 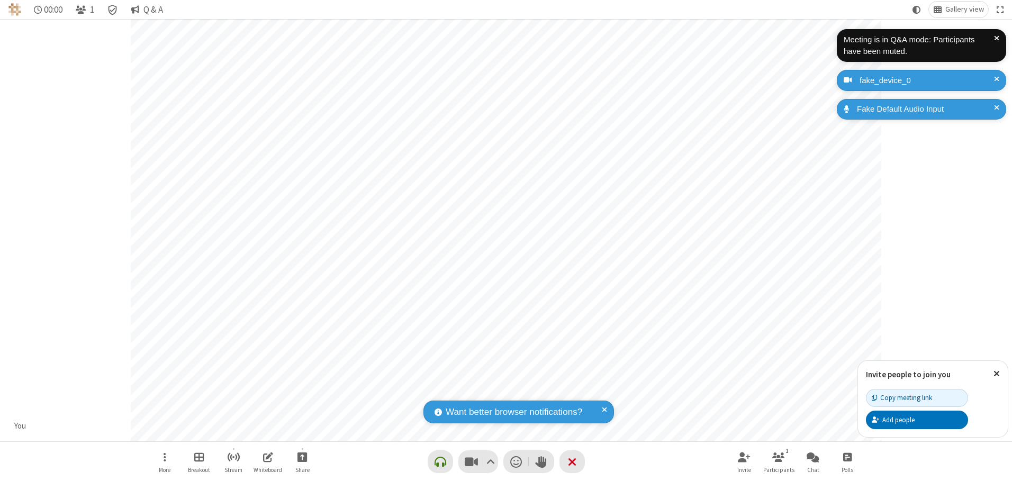 I want to click on button: Fullscreen, so click(x=1000, y=10).